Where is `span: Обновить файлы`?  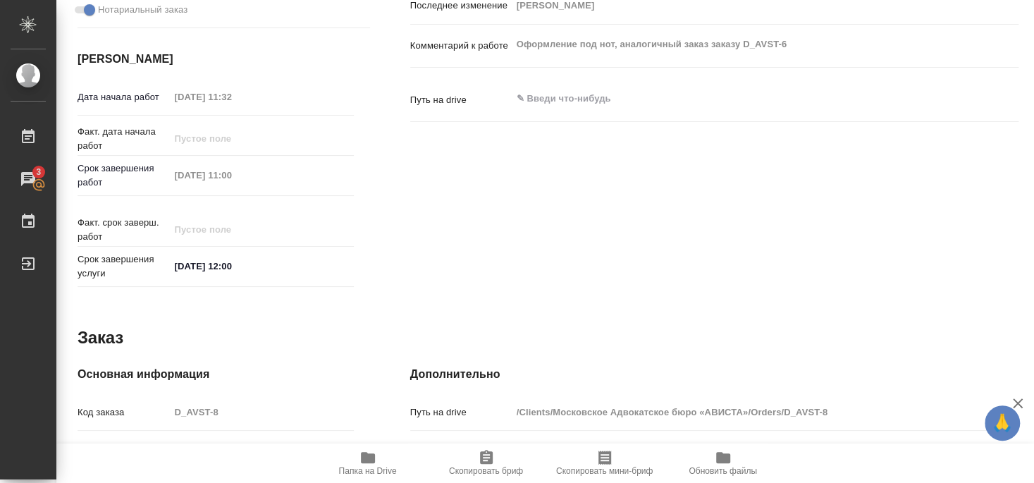 span: Обновить файлы is located at coordinates (722, 471).